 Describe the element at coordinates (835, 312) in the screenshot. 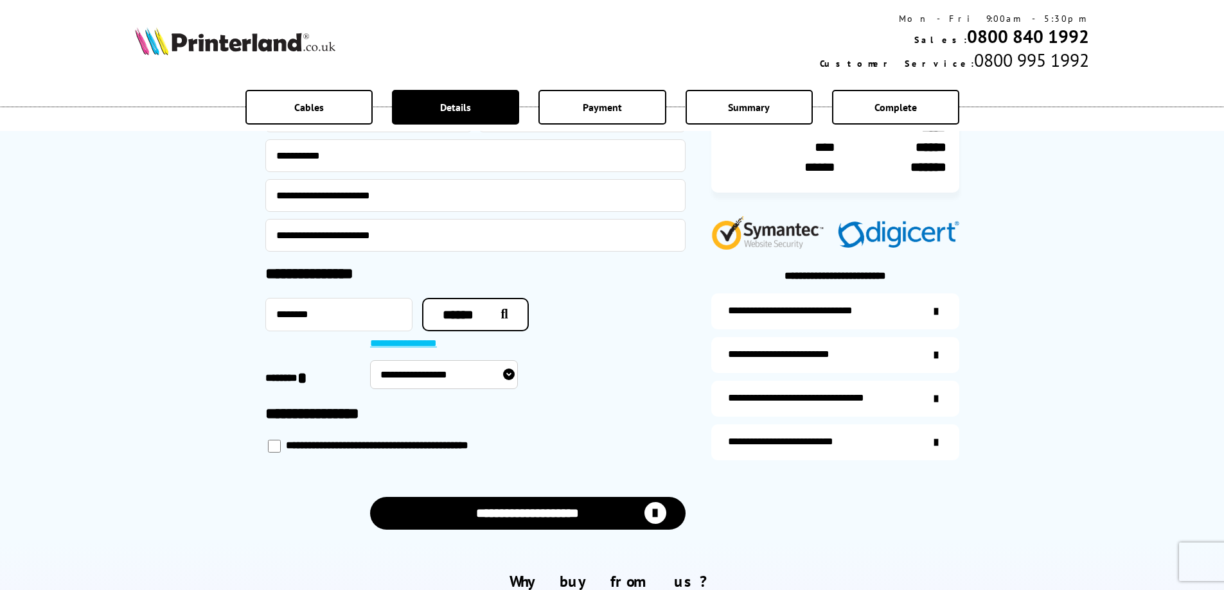

I see `a: additional-ink` at that location.